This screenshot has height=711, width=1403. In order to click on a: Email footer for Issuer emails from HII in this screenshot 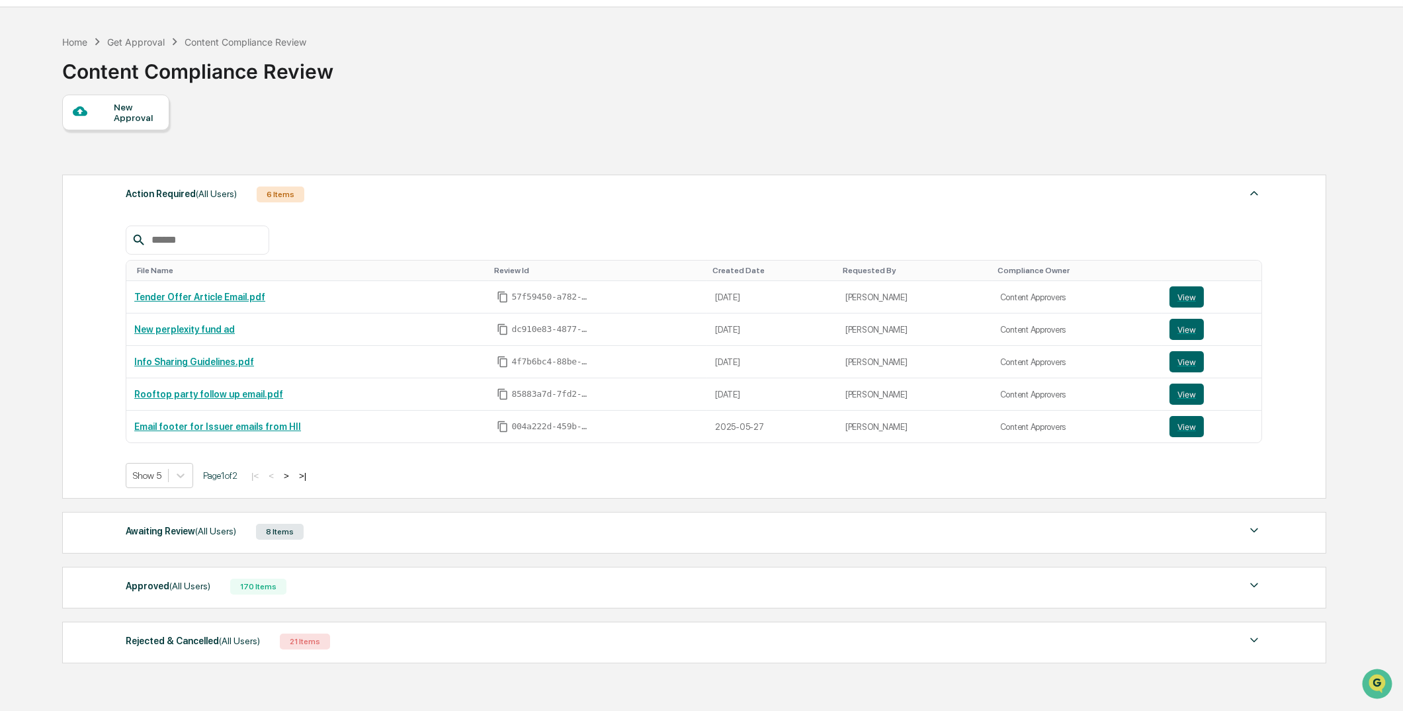, I will do `click(218, 427)`.